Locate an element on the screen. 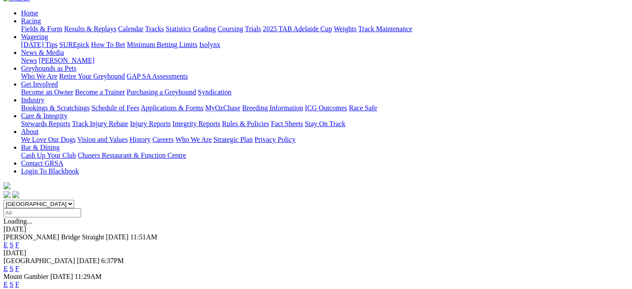 The width and height of the screenshot is (632, 289). a: Bar & Dining is located at coordinates (40, 147).